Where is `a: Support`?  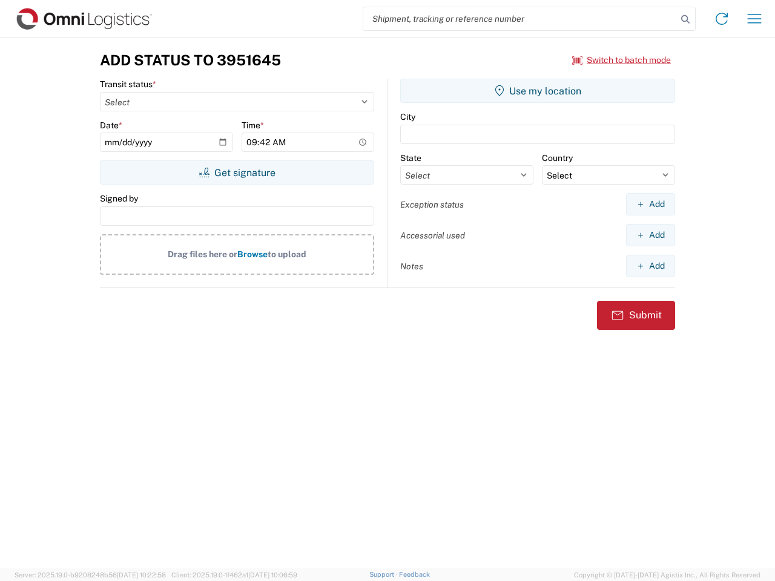
a: Support is located at coordinates (384, 575).